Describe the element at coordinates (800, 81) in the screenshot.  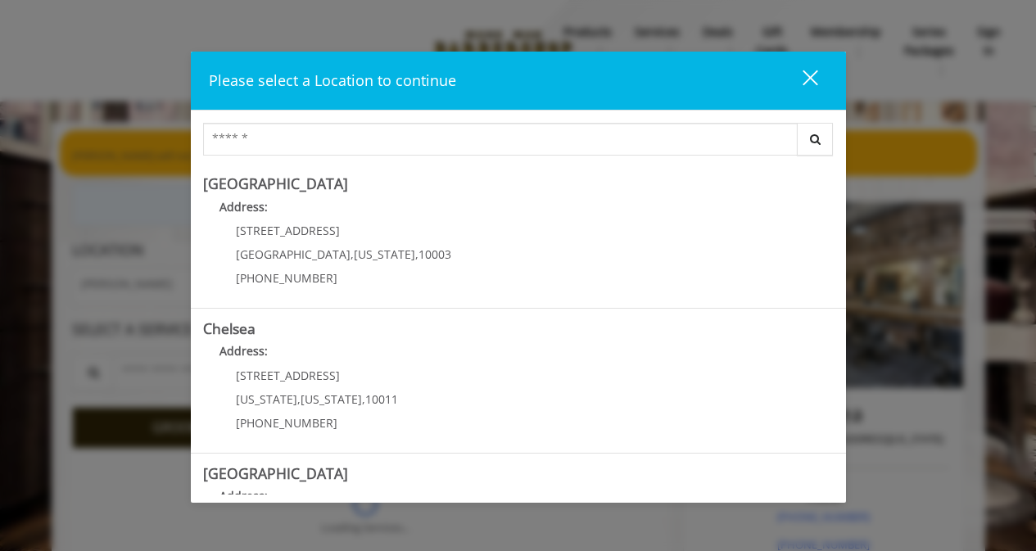
I see `div: close dialog` at that location.